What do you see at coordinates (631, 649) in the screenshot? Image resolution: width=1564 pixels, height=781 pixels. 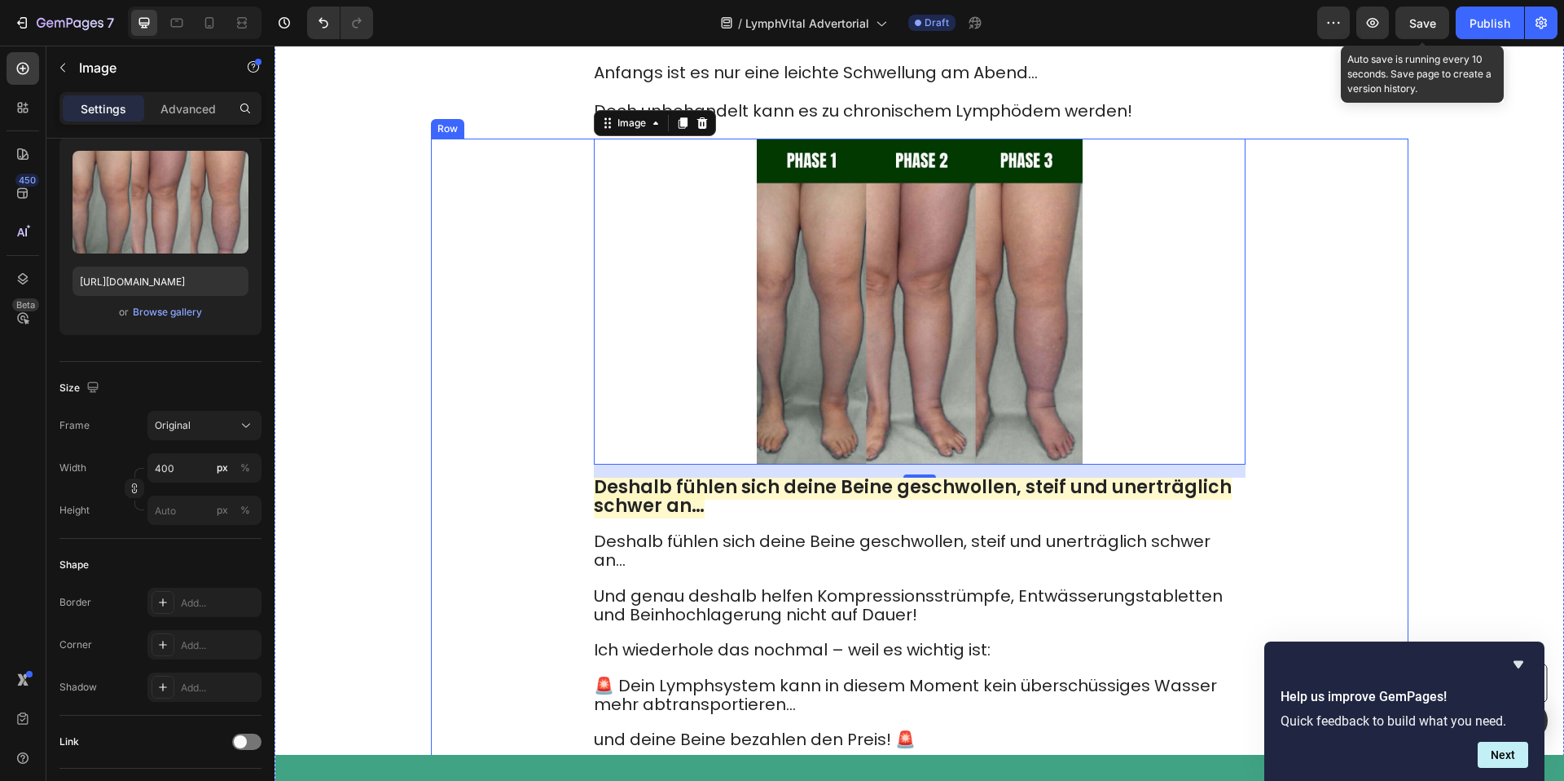 I see `span: 🚨 Dein Lymphsystem kann in diesem Moment kein überschüssiges Wasser mehr abtransportieren…` at bounding box center [631, 649].